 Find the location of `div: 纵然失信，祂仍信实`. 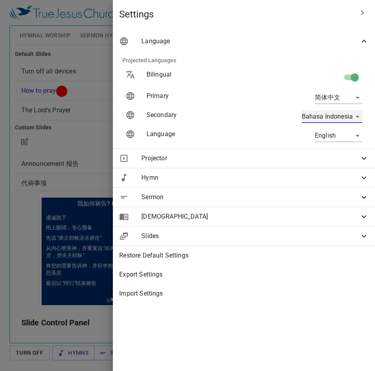

div: 纵然失信，祂仍信实 is located at coordinates (44, 25).